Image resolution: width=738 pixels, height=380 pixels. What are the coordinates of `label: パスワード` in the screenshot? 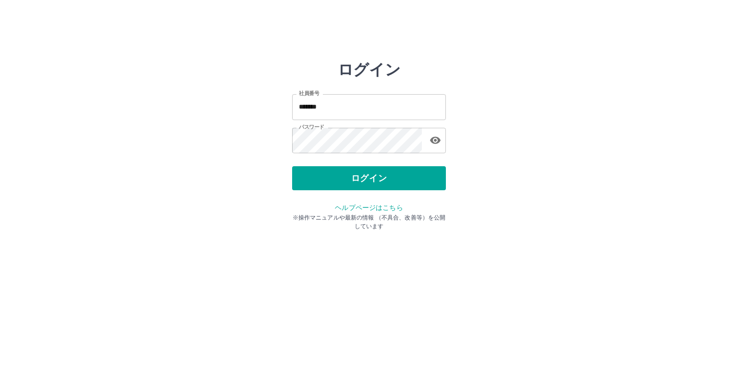 It's located at (311, 127).